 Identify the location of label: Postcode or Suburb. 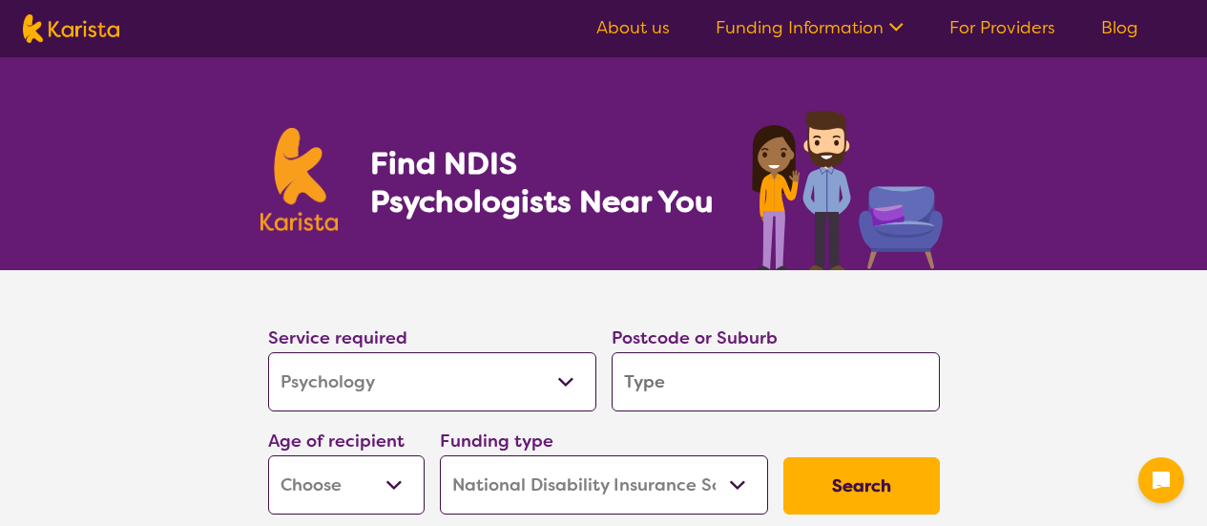
(695, 338).